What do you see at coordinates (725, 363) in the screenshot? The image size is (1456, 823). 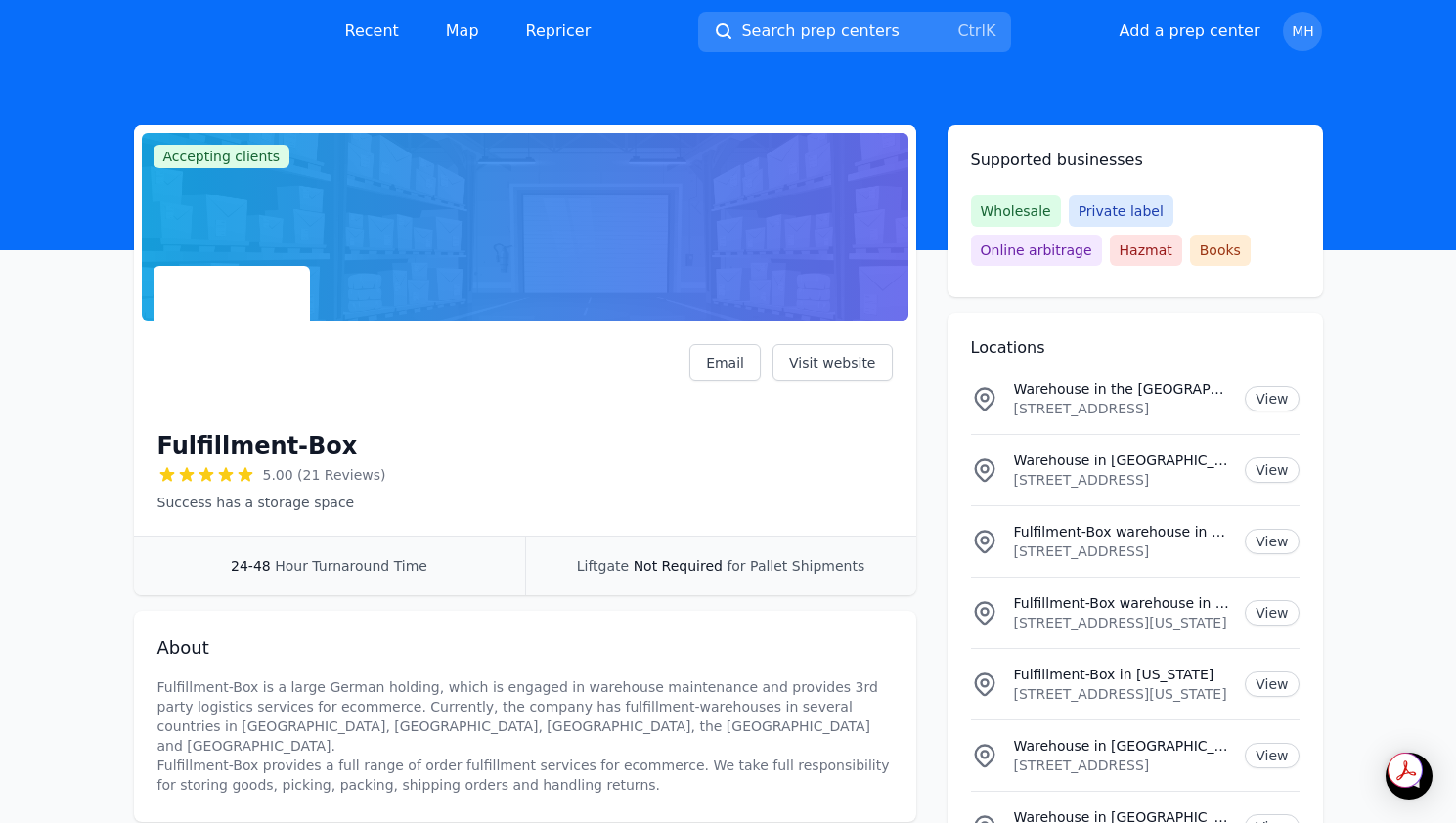 I see `a: Email` at bounding box center [725, 363].